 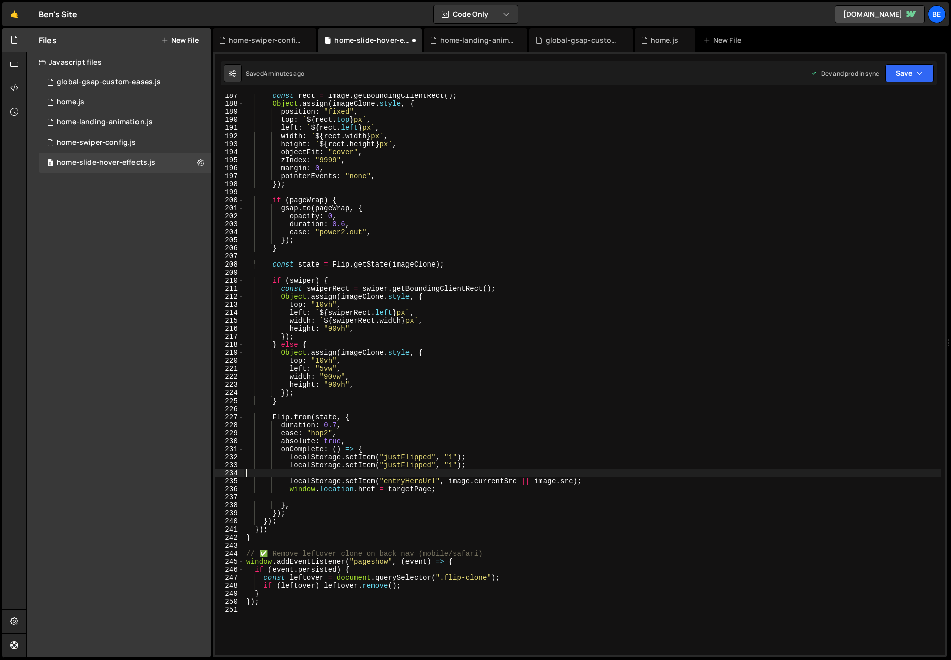 I want to click on div: 213, so click(x=229, y=305).